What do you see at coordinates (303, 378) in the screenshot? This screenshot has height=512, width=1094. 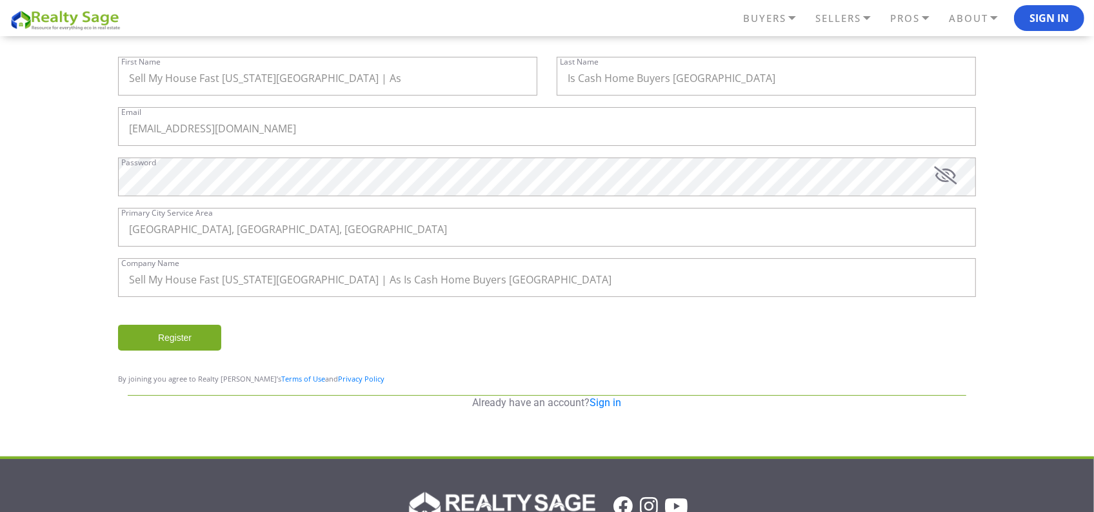 I see `a: Terms of Use` at bounding box center [303, 378].